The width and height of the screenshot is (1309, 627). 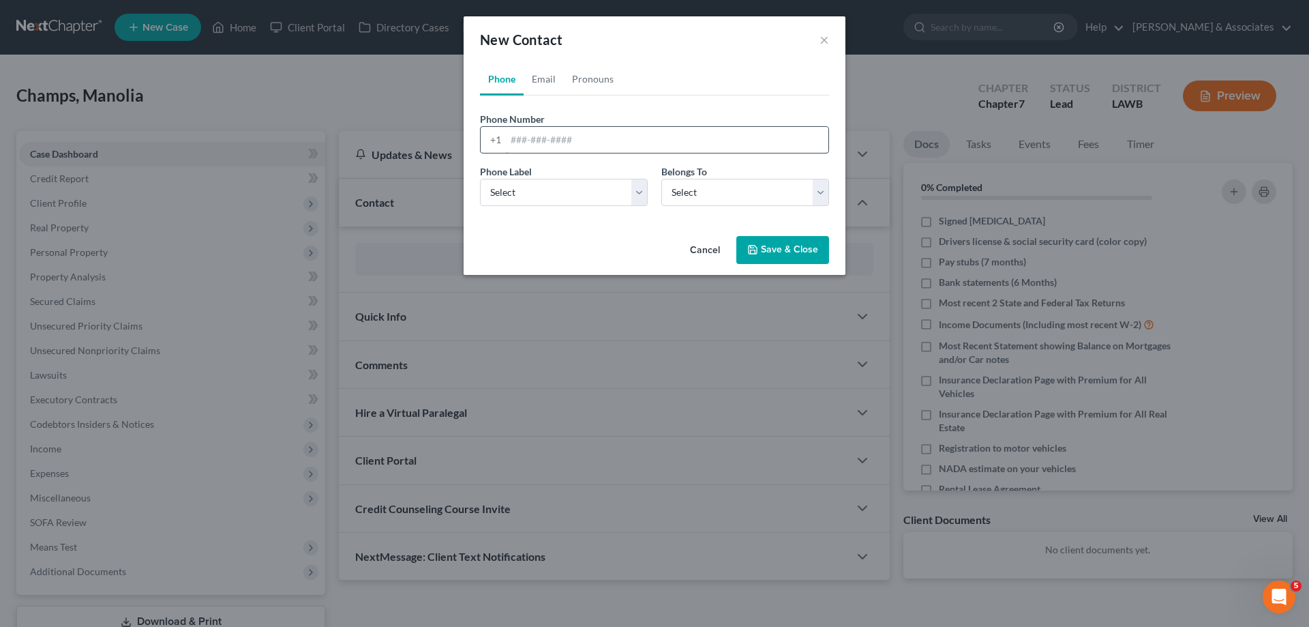 What do you see at coordinates (493, 140) in the screenshot?
I see `div: +1` at bounding box center [493, 140].